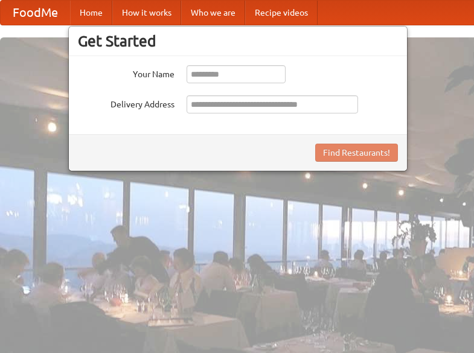  I want to click on button: Find Restaurants!, so click(356, 153).